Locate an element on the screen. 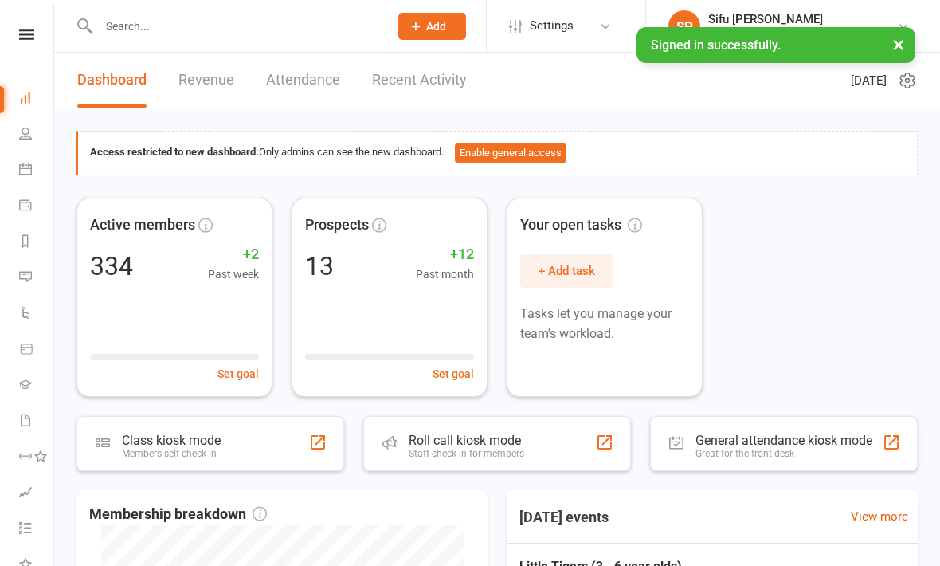  span: +12 is located at coordinates (445, 254).